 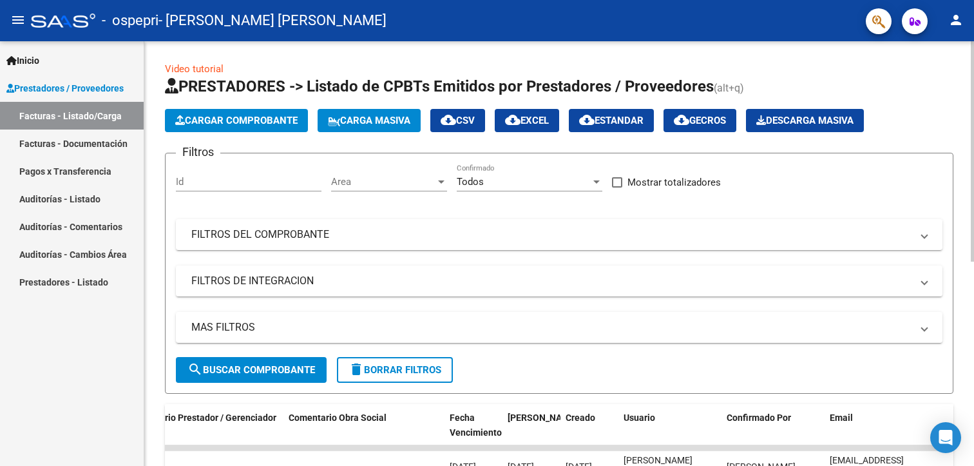 What do you see at coordinates (383, 182) in the screenshot?
I see `span: Area` at bounding box center [383, 182].